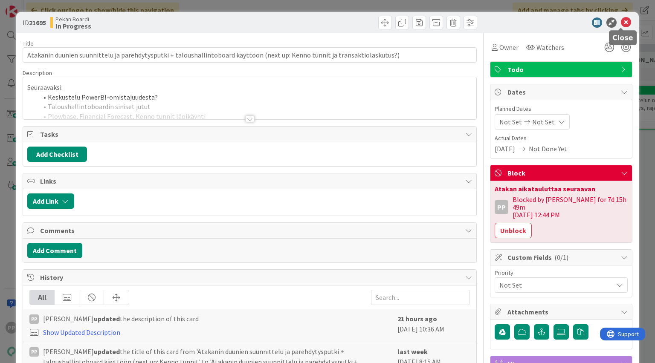 Image resolution: width=655 pixels, height=363 pixels. I want to click on span: Owner, so click(508, 47).